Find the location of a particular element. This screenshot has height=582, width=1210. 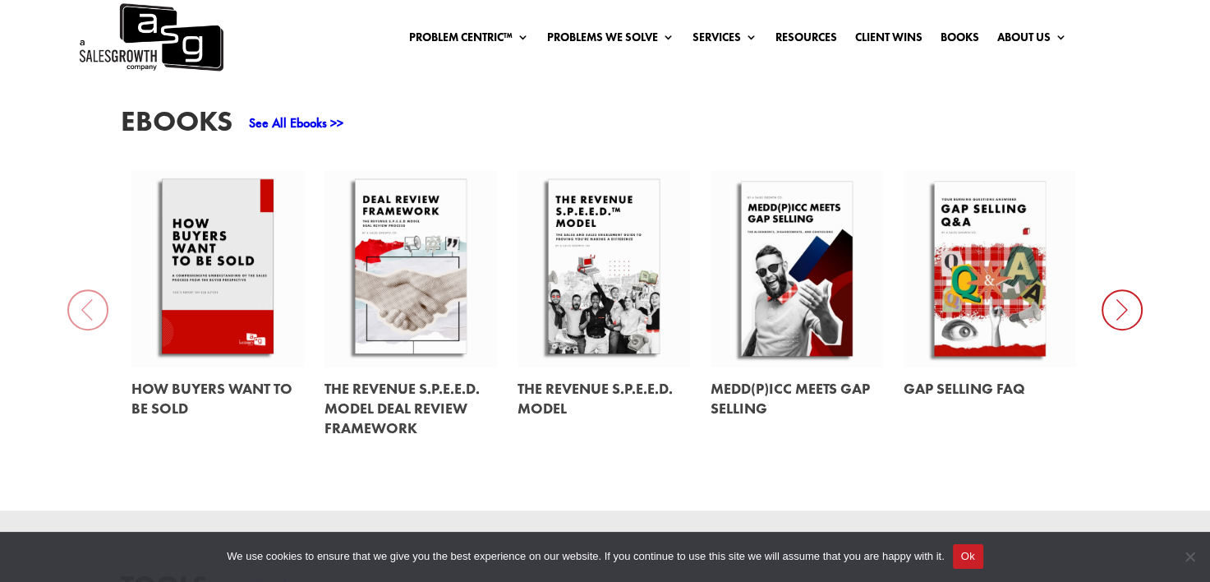

a: See All Ebooks >> is located at coordinates (296, 122).